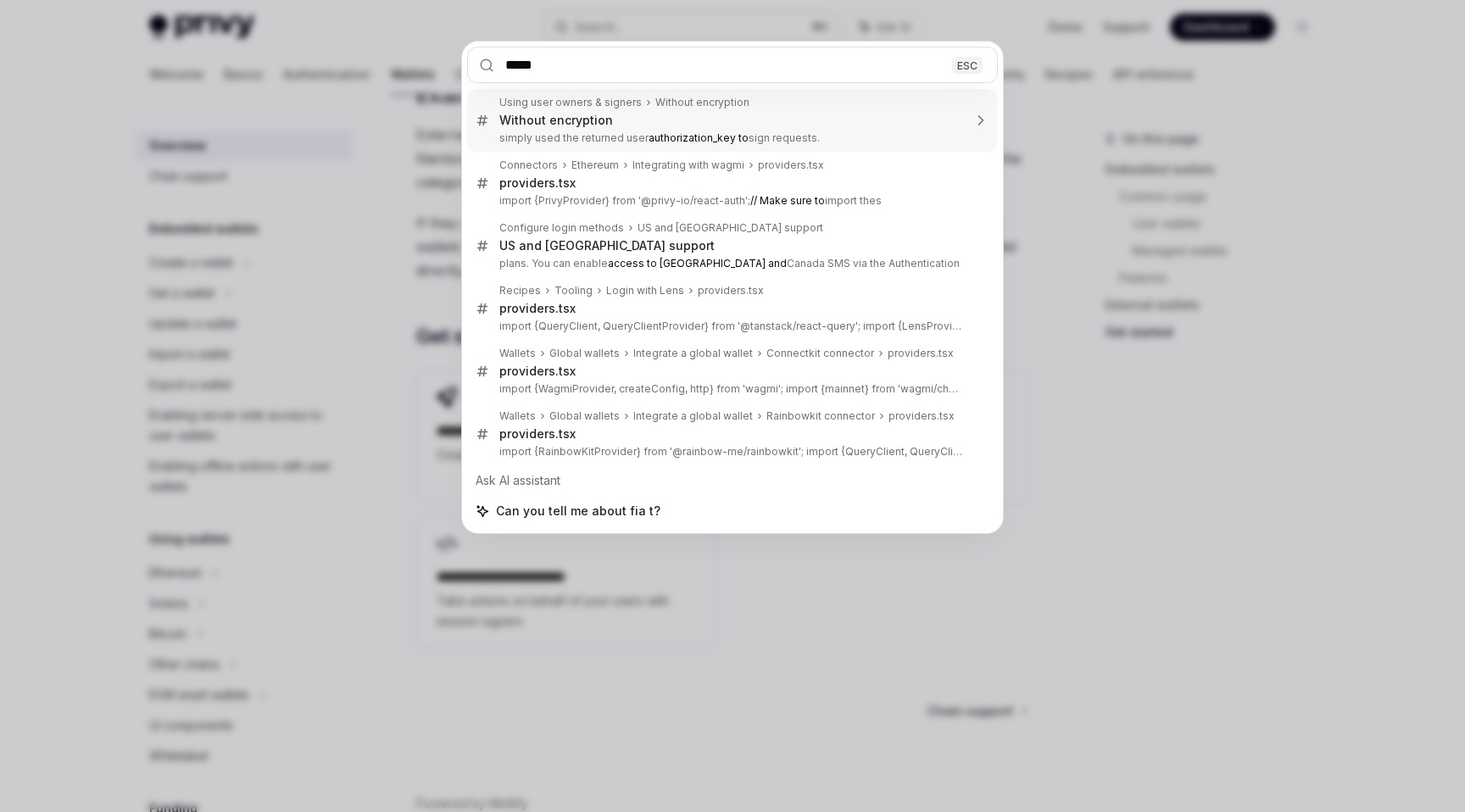 Image resolution: width=1465 pixels, height=812 pixels. What do you see at coordinates (571, 103) in the screenshot?
I see `div: Using user owners & signers` at bounding box center [571, 103].